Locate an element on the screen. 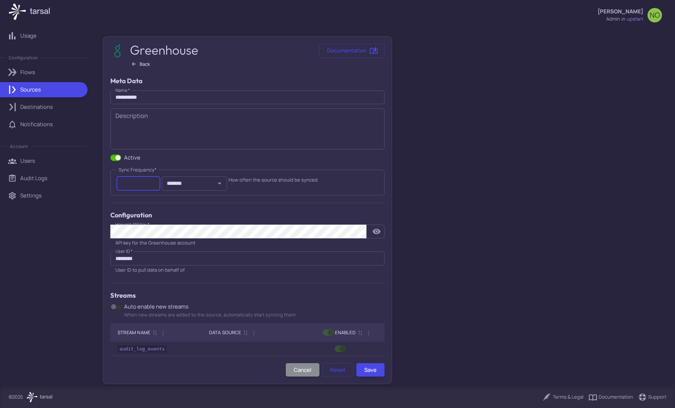 This screenshot has height=408, width=675. button: toggle password visibility is located at coordinates (377, 232).